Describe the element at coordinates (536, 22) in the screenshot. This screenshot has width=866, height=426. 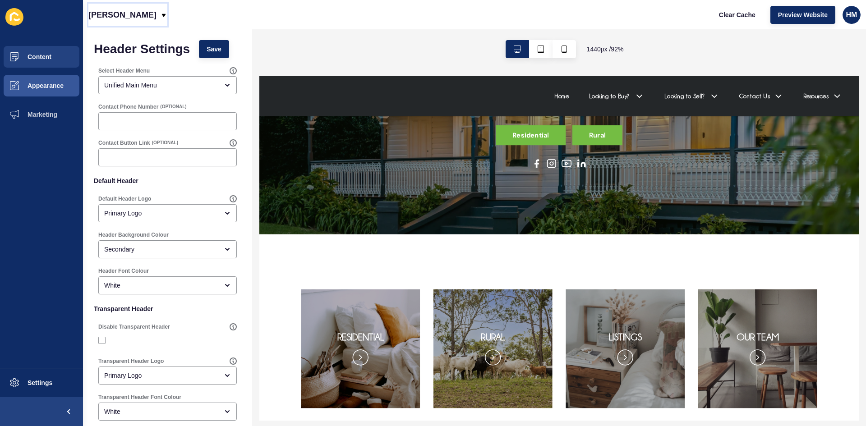
I see `a: Contact Us` at that location.